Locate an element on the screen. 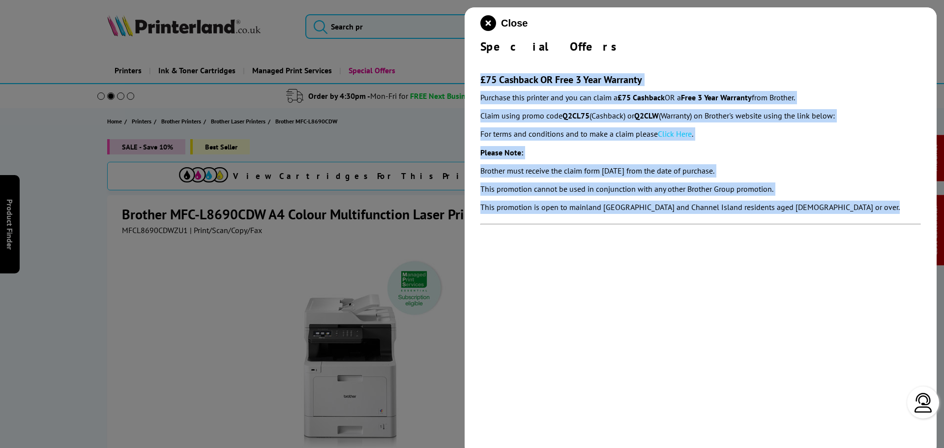 Image resolution: width=944 pixels, height=448 pixels. strong: £75 Cashback is located at coordinates (641, 97).